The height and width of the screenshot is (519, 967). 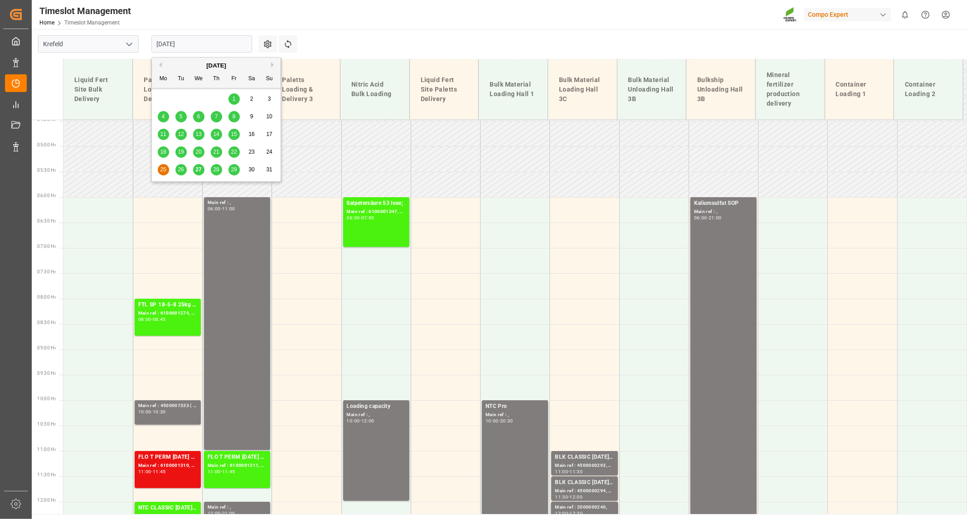 I want to click on div: Sa, so click(x=252, y=79).